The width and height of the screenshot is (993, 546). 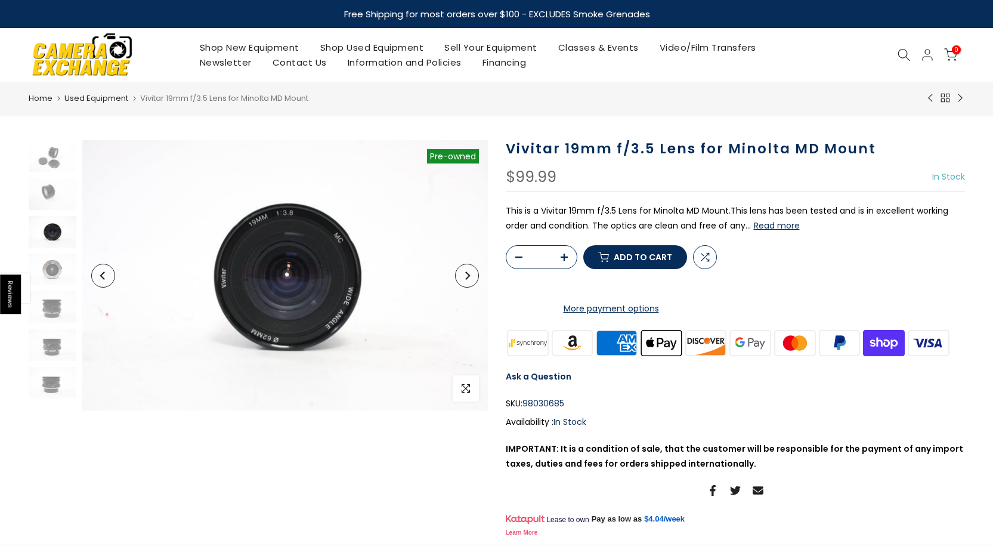 What do you see at coordinates (496, 14) in the screenshot?
I see `strong: Free Shipping for most orders over $100 - EXCLUDES Smoke Grenades` at bounding box center [496, 14].